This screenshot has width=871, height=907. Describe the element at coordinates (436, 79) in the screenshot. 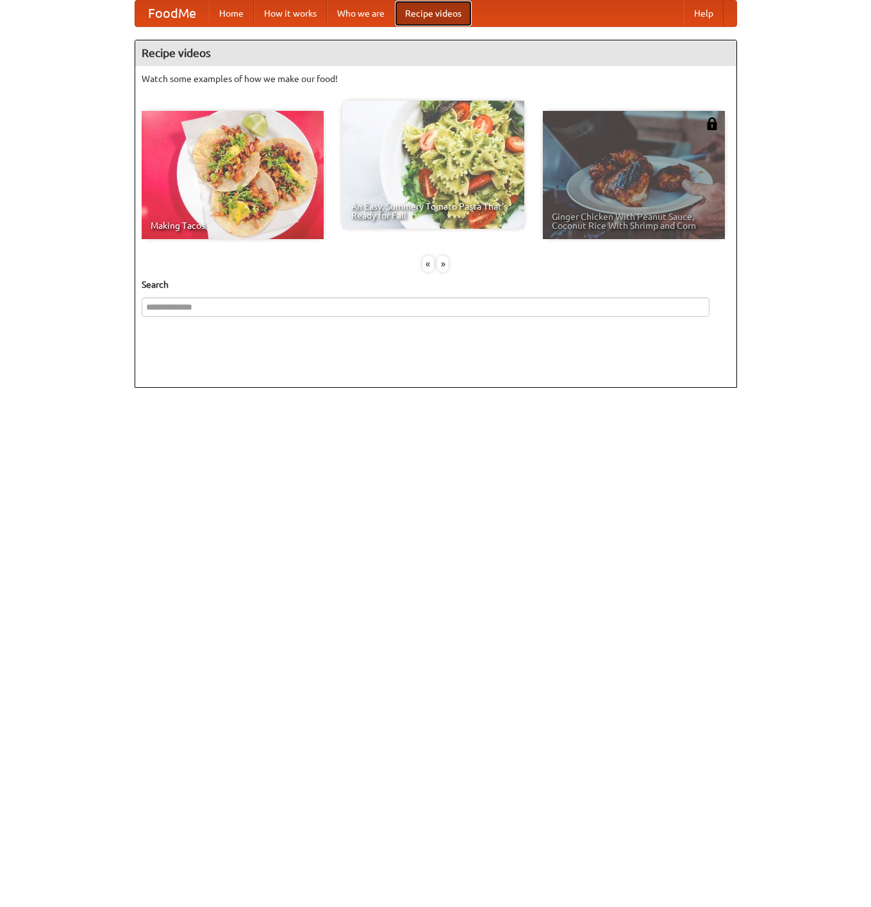

I see `p: Watch some examples of how we make our food!` at that location.